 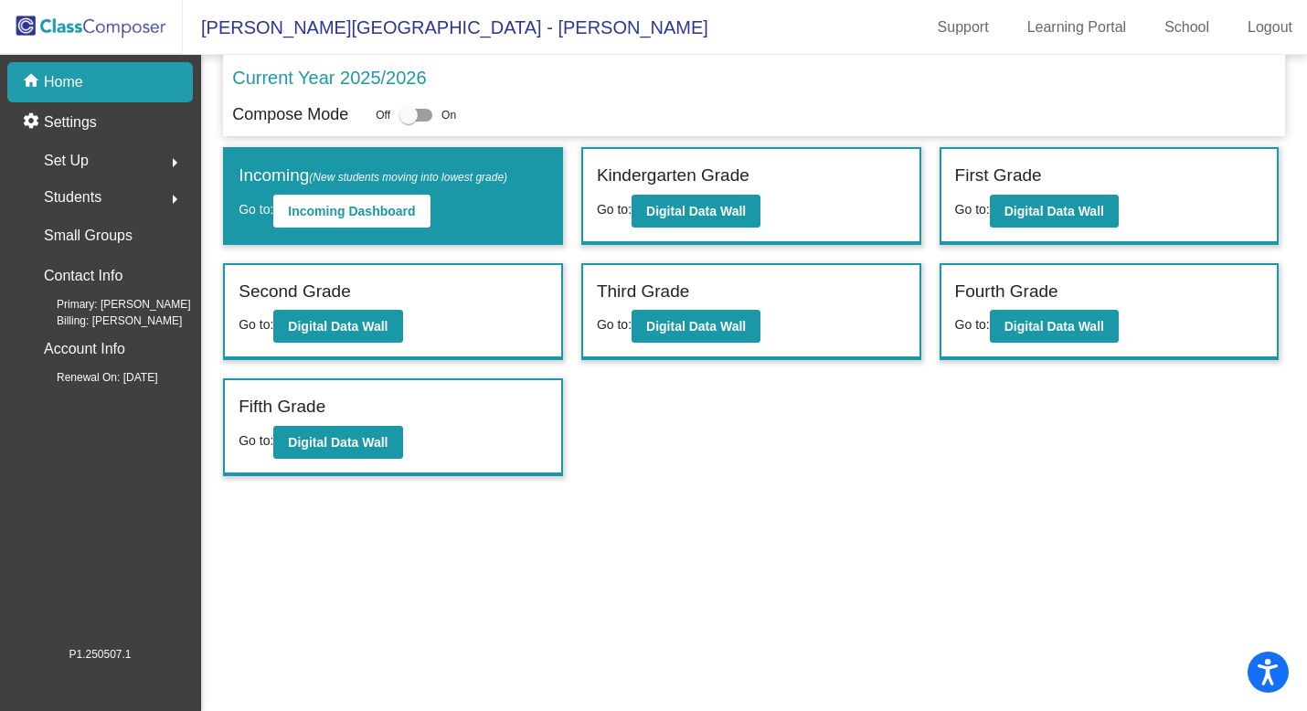 What do you see at coordinates (88, 236) in the screenshot?
I see `p: Small Groups` at bounding box center [88, 236].